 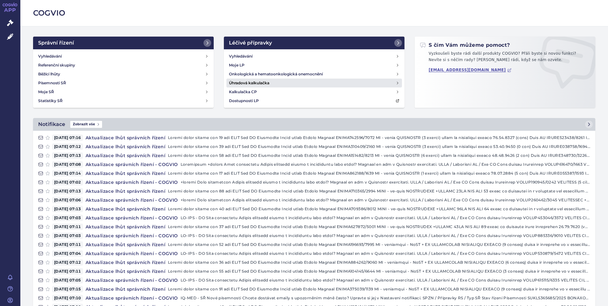 What do you see at coordinates (123, 65) in the screenshot?
I see `a: Referenční skupiny` at bounding box center [123, 65].